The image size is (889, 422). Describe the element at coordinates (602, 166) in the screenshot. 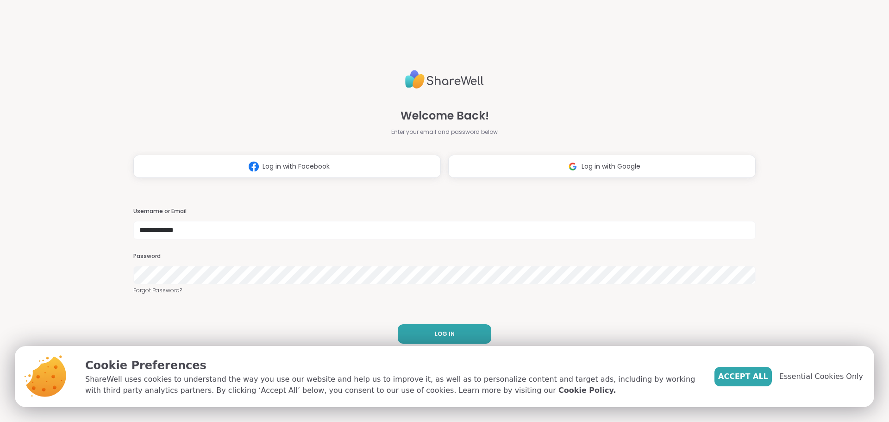

I see `button: Log in with Google` at that location.